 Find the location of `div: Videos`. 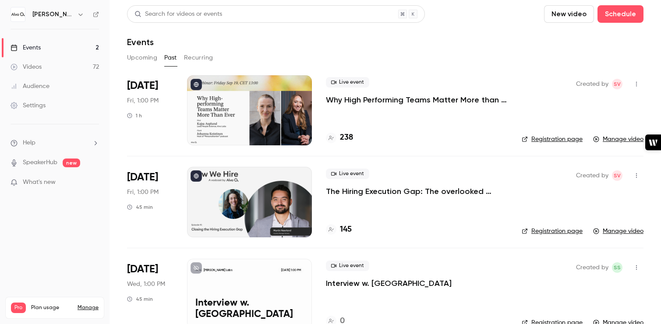

div: Videos is located at coordinates (26, 67).